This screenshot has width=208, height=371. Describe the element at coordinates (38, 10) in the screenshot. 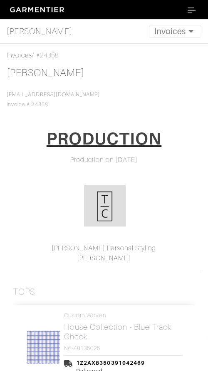

I see `img: garmentier-logo-header-white-b43fb05a5012e4ada735d5af1a66efaba907eab6374d6393d1fbf88cb4ef424d.png` at that location.